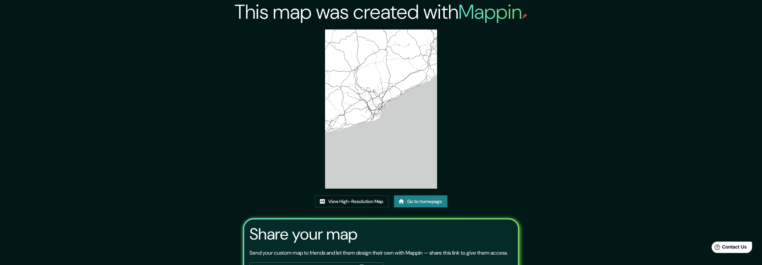  I want to click on p: Send your custom map to friends and let them design their own with Mappin — share this link to gi..., so click(379, 253).